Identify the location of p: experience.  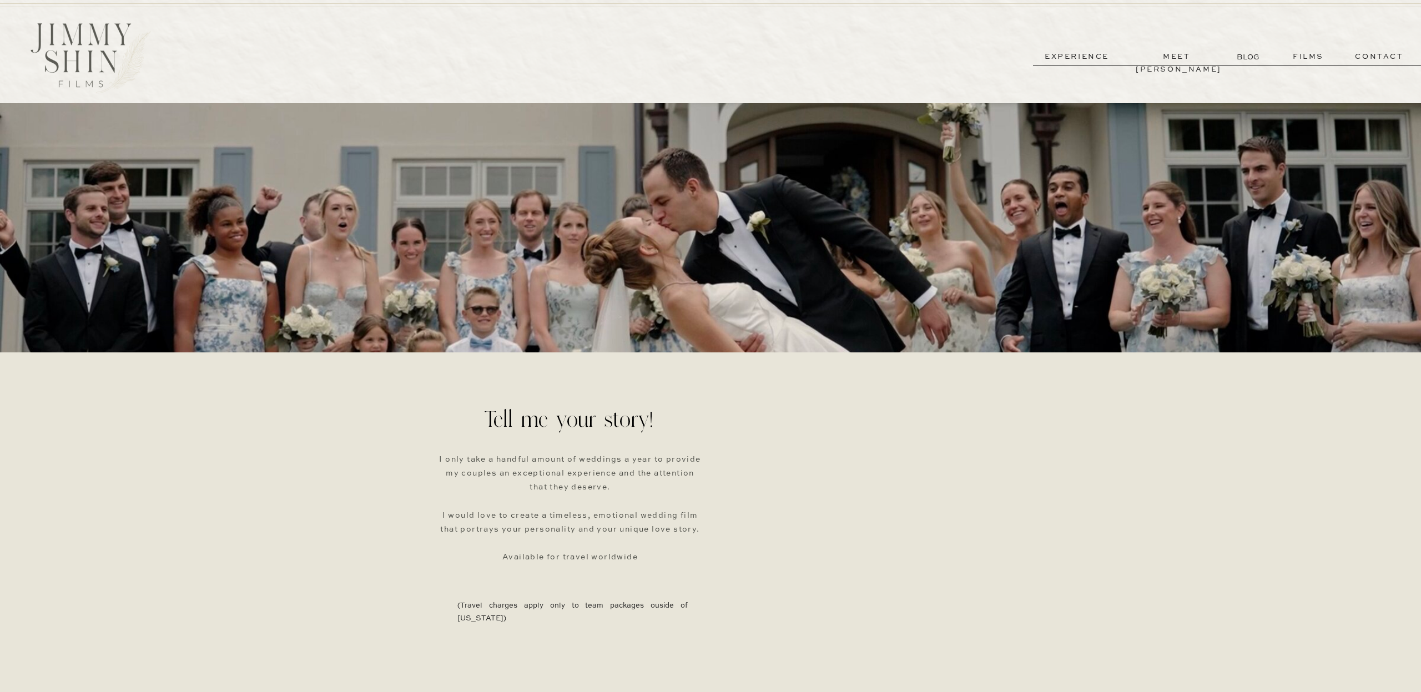
(1077, 57).